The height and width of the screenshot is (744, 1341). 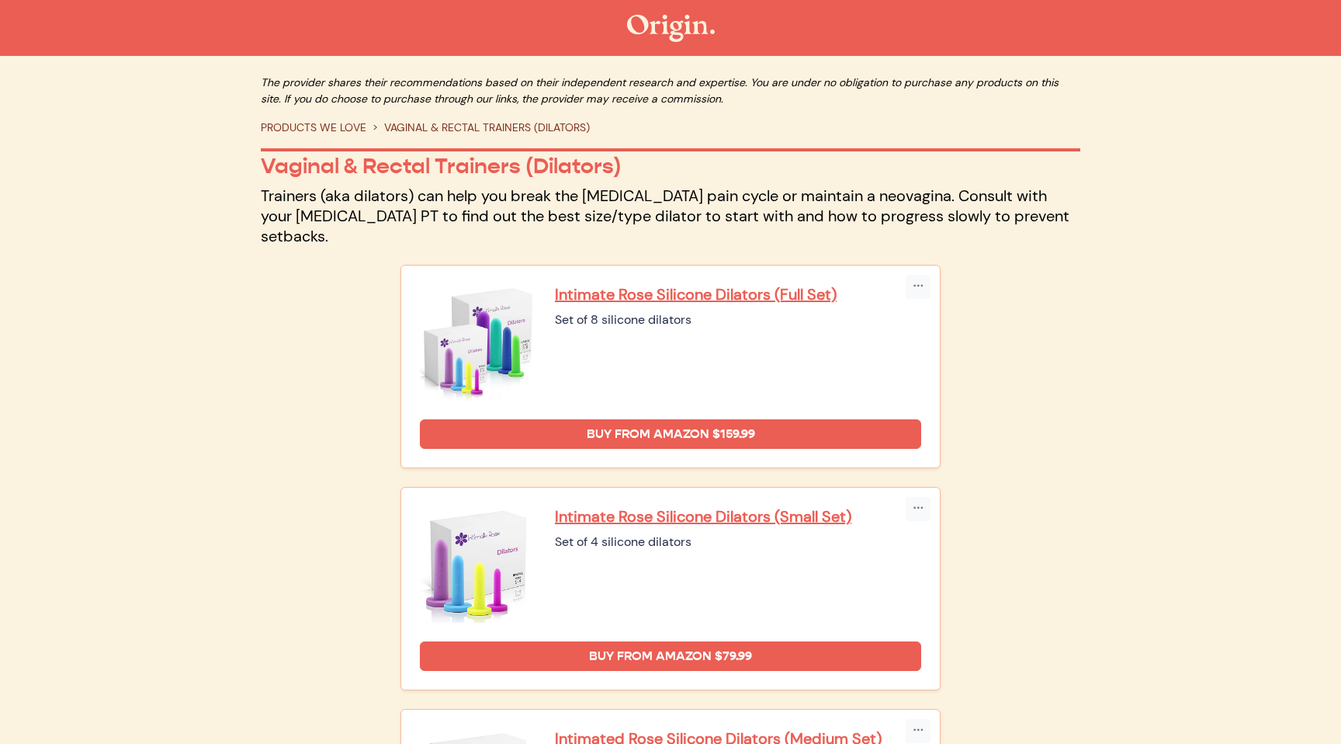 What do you see at coordinates (738, 320) in the screenshot?
I see `div: Set of 8 silicone dilators` at bounding box center [738, 320].